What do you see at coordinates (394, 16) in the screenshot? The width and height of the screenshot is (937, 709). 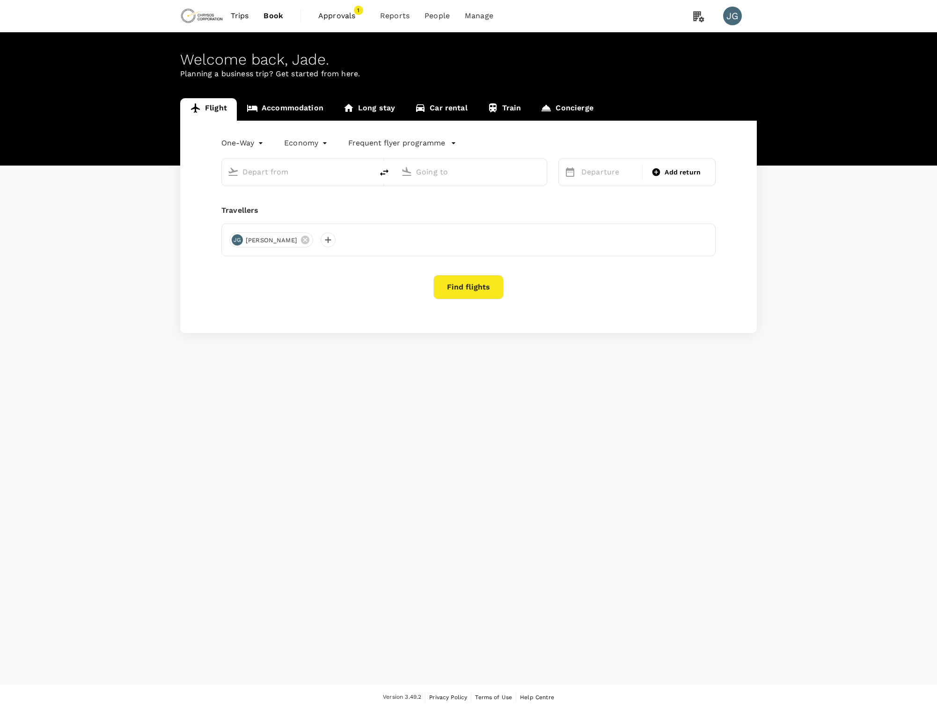 I see `span: Reports` at bounding box center [394, 16].